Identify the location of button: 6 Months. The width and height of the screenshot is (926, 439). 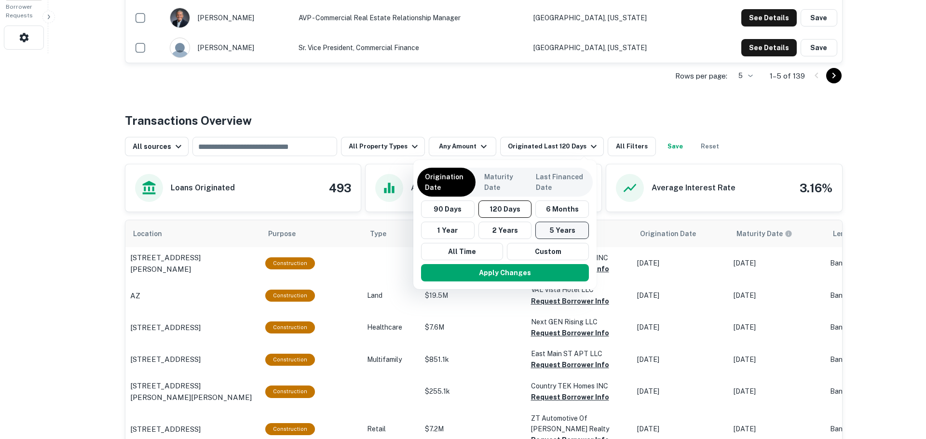
(562, 209).